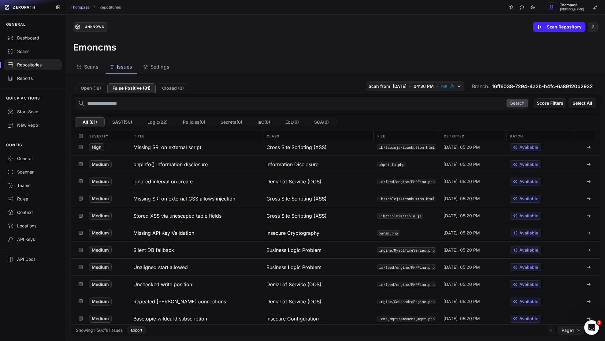 Image resolution: width=605 pixels, height=341 pixels. What do you see at coordinates (33, 65) in the screenshot?
I see `div: Repositories` at bounding box center [33, 65].